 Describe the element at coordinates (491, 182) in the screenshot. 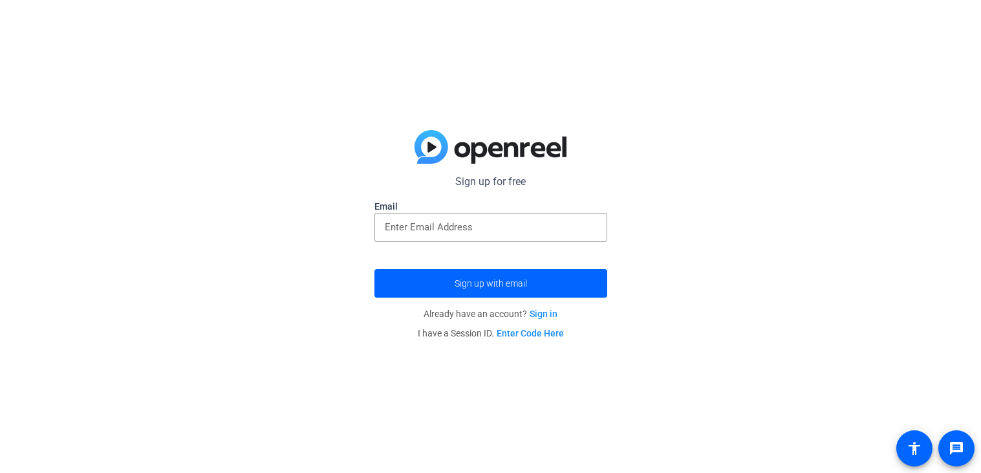

I see `p: Sign up for free` at that location.